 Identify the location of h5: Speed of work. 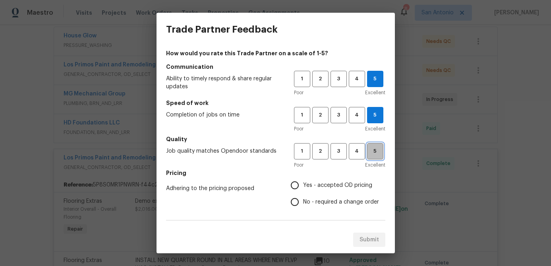
(275, 103).